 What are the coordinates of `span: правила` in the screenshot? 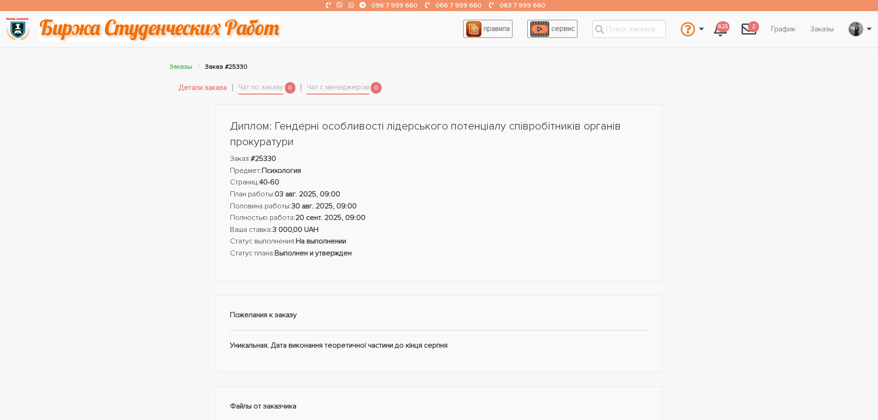 It's located at (496, 29).